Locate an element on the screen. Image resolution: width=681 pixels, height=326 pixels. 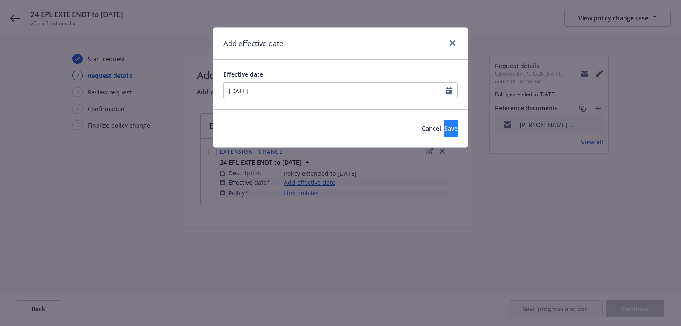
button: Calendar is located at coordinates (449, 91).